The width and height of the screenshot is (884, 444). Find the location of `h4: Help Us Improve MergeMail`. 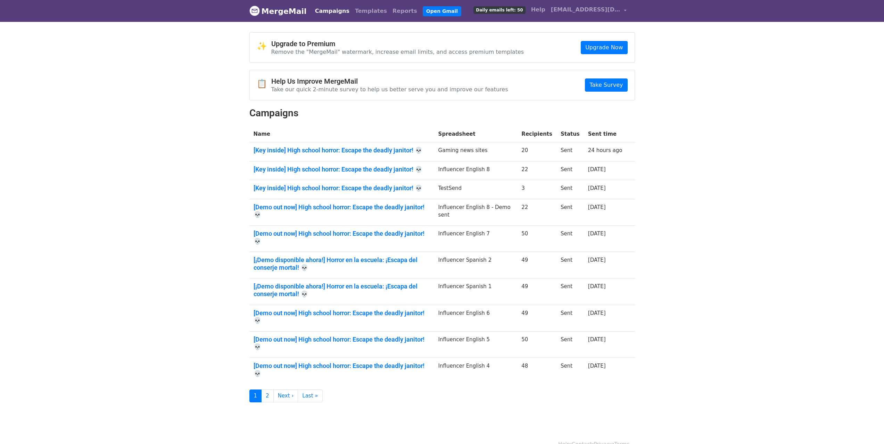

h4: Help Us Improve MergeMail is located at coordinates (390, 81).